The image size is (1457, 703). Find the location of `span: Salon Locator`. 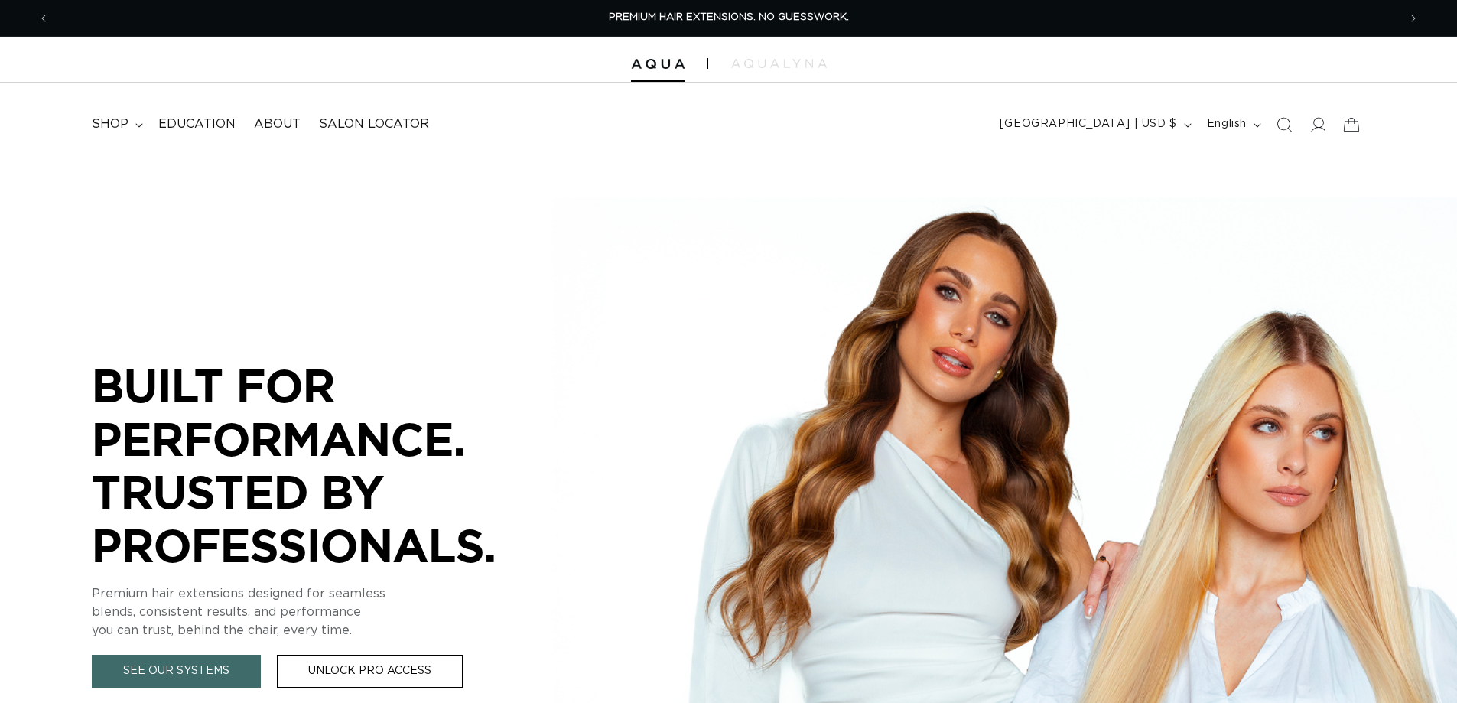

span: Salon Locator is located at coordinates (374, 124).